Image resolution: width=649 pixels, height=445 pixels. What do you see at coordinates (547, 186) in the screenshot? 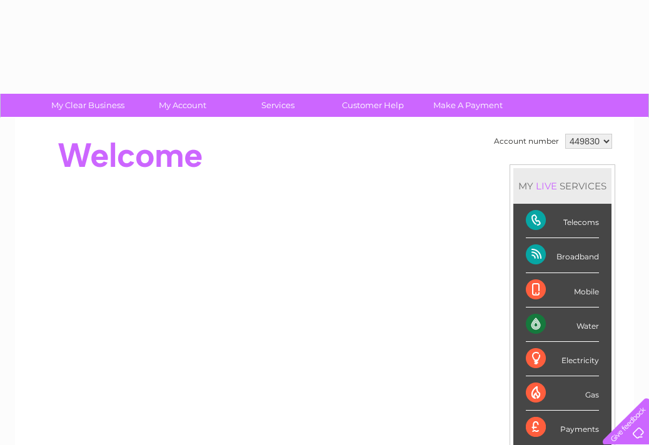
I see `div: LIVE` at bounding box center [547, 186].